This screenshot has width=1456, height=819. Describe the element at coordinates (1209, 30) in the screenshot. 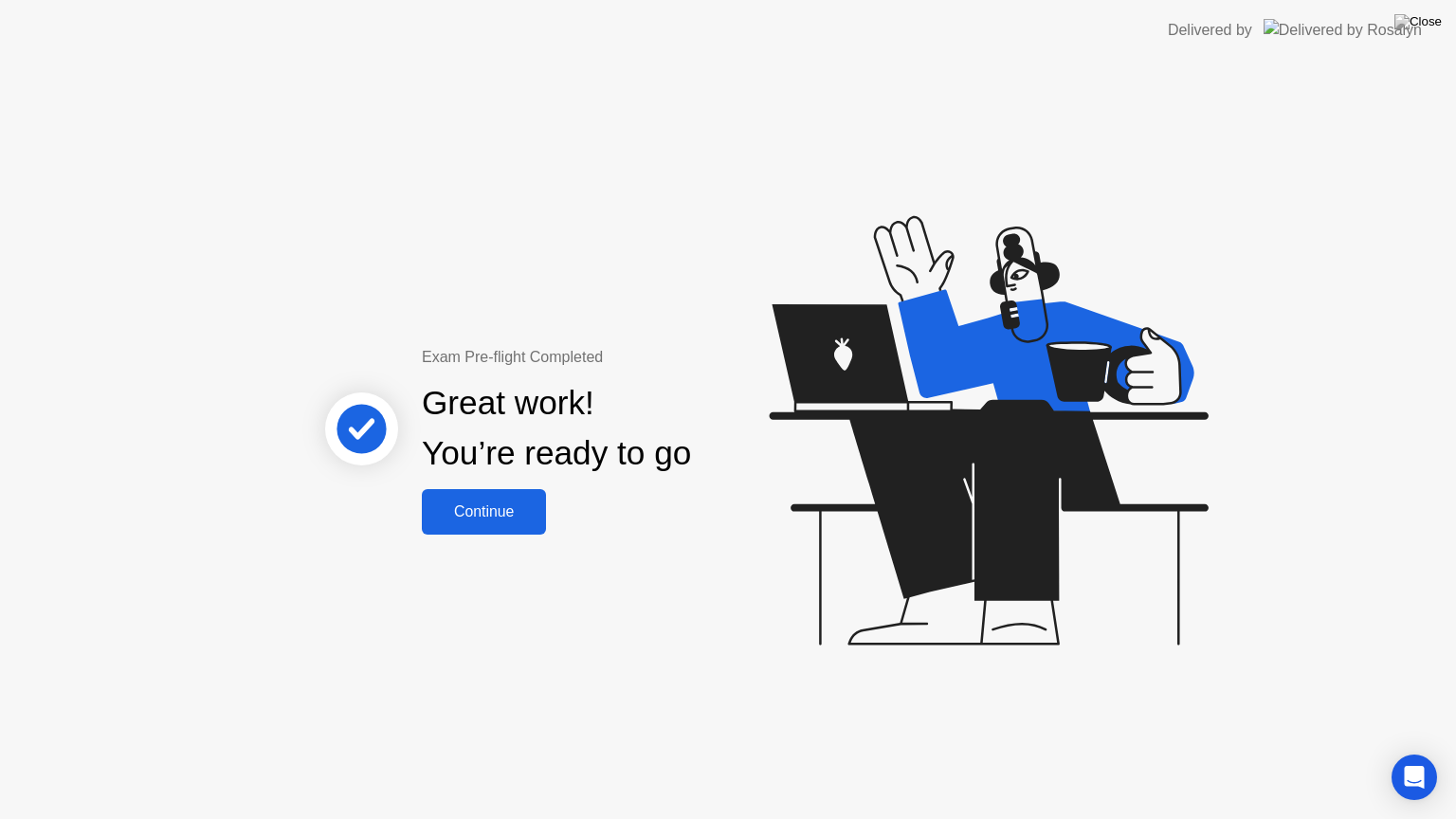

I see `div: Delivered by` at that location.